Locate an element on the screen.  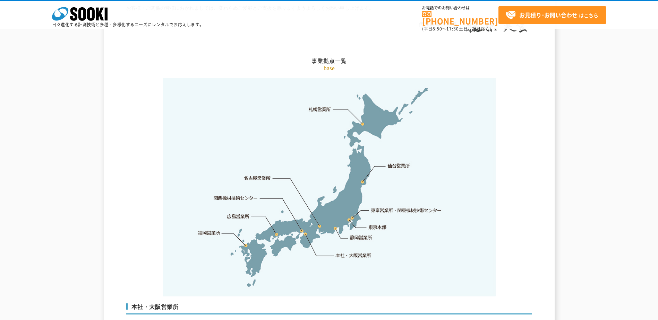
a: 静岡営業所 is located at coordinates (361, 238).